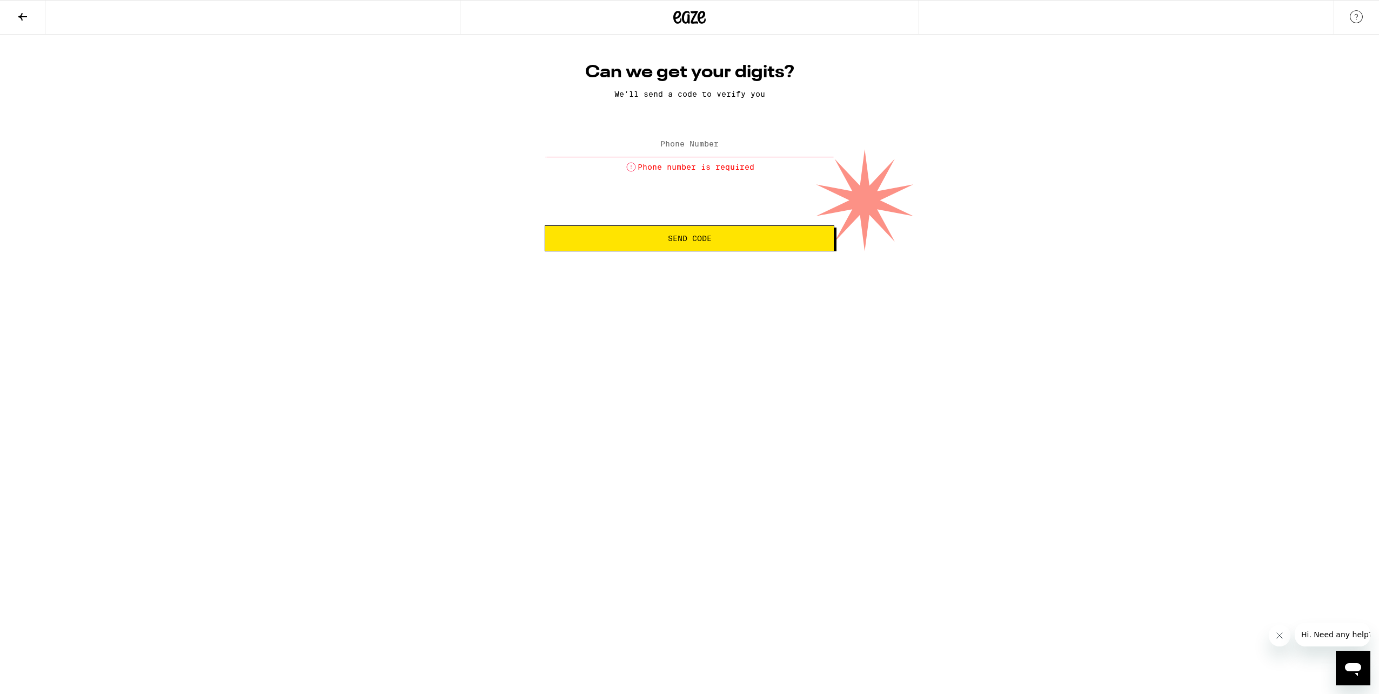  I want to click on label: Phone Number, so click(690, 144).